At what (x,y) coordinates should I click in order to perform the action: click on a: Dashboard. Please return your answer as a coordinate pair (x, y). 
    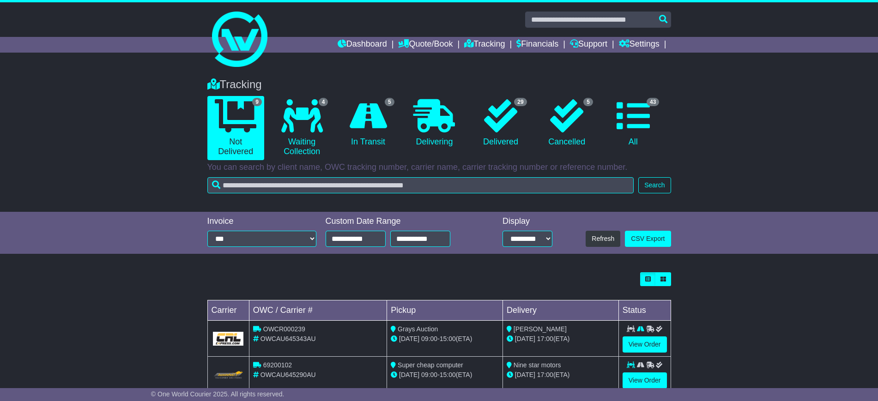
    Looking at the image, I should click on (362, 45).